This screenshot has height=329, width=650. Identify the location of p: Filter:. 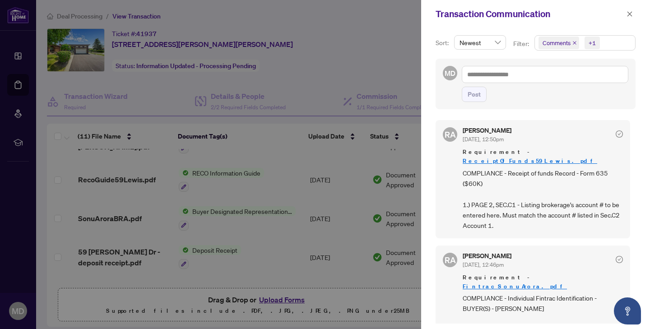
(521, 44).